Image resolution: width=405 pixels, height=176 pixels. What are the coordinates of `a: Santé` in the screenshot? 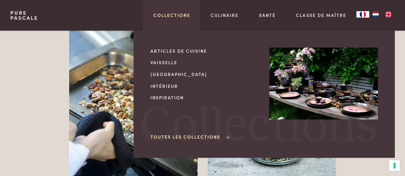 It's located at (267, 15).